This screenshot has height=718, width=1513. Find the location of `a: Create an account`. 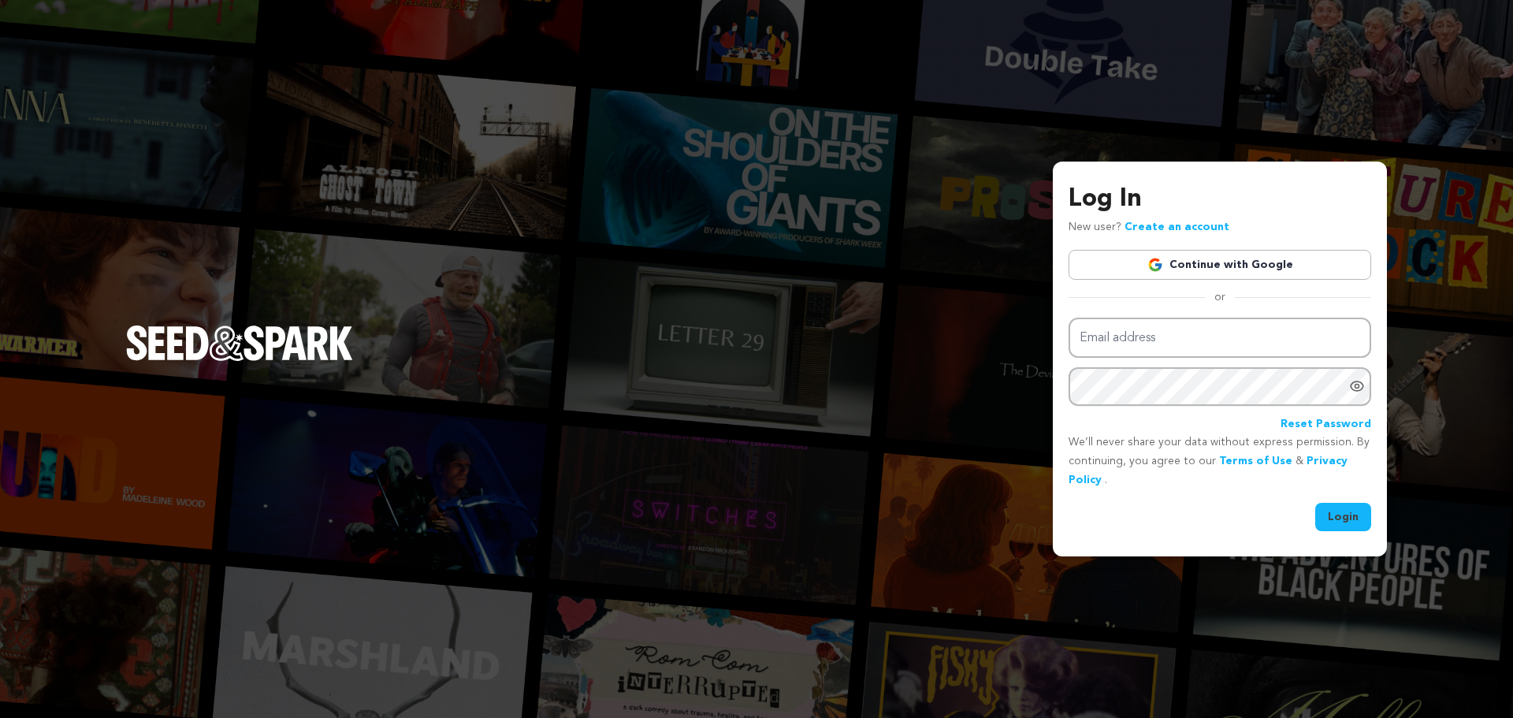

a: Create an account is located at coordinates (1176, 227).